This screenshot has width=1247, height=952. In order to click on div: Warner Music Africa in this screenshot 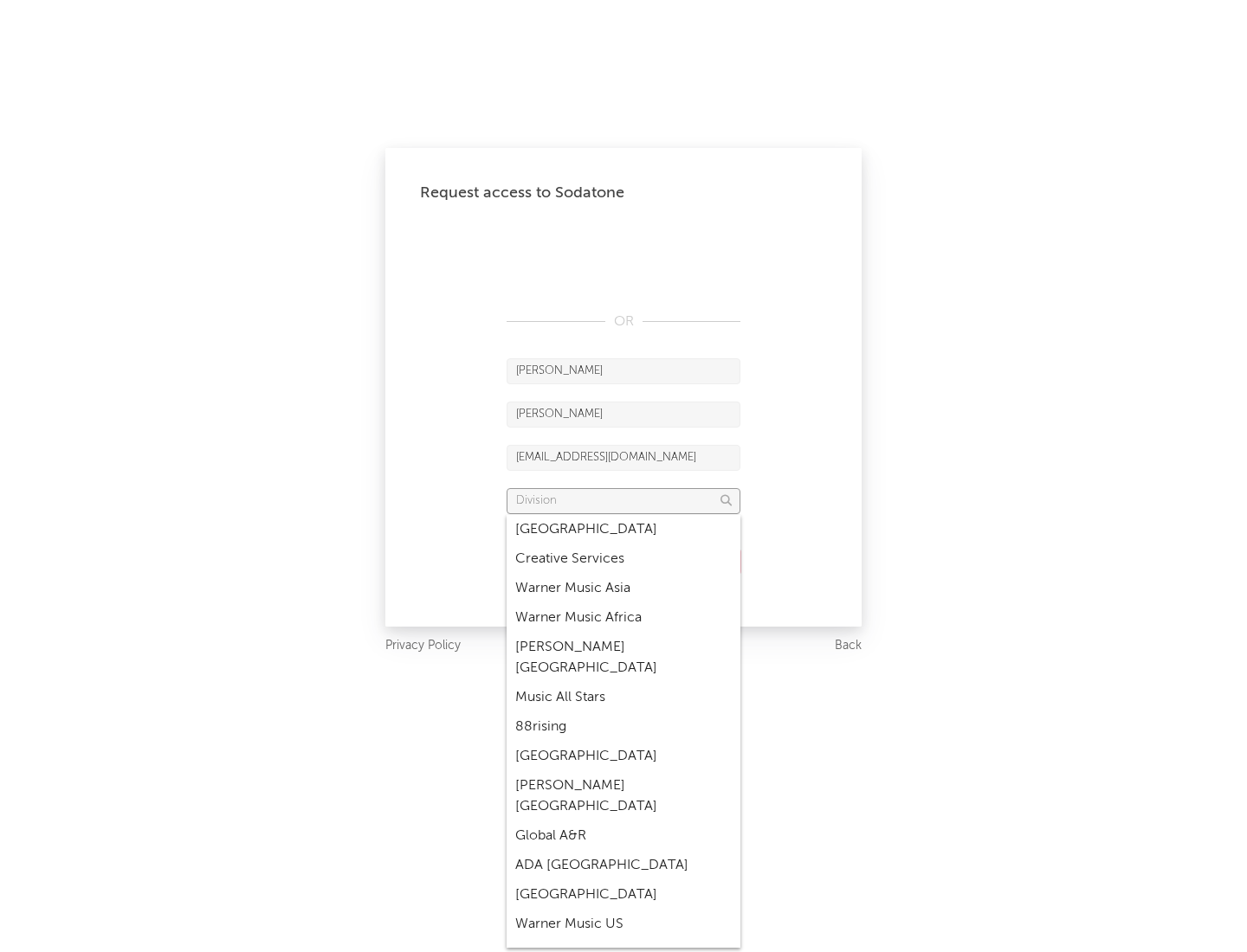, I will do `click(624, 618)`.